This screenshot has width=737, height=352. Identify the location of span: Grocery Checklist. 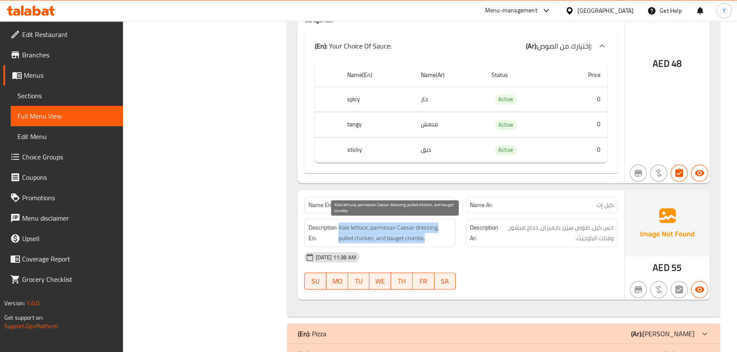
(69, 280).